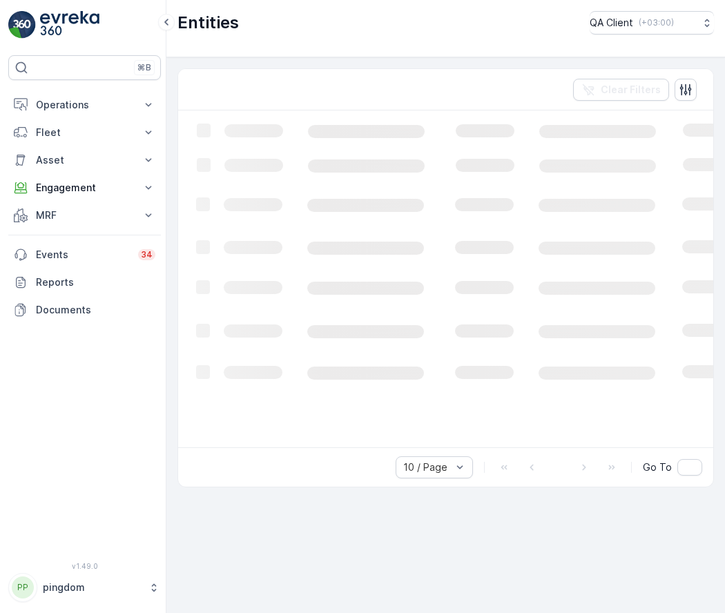 Image resolution: width=725 pixels, height=613 pixels. What do you see at coordinates (95, 310) in the screenshot?
I see `p: Documents` at bounding box center [95, 310].